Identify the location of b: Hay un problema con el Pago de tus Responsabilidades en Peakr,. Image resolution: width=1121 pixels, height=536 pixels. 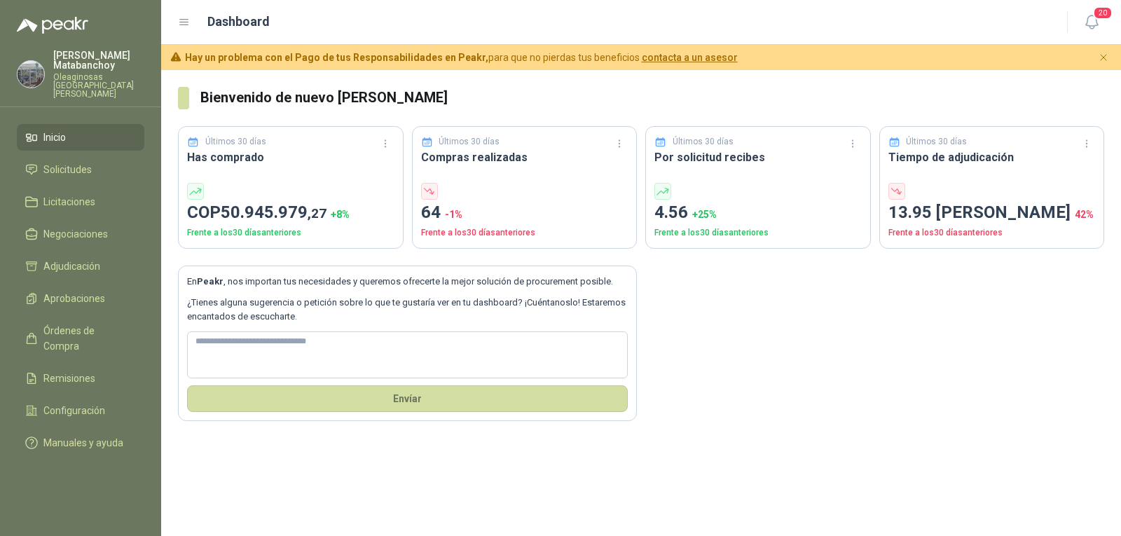
(336, 57).